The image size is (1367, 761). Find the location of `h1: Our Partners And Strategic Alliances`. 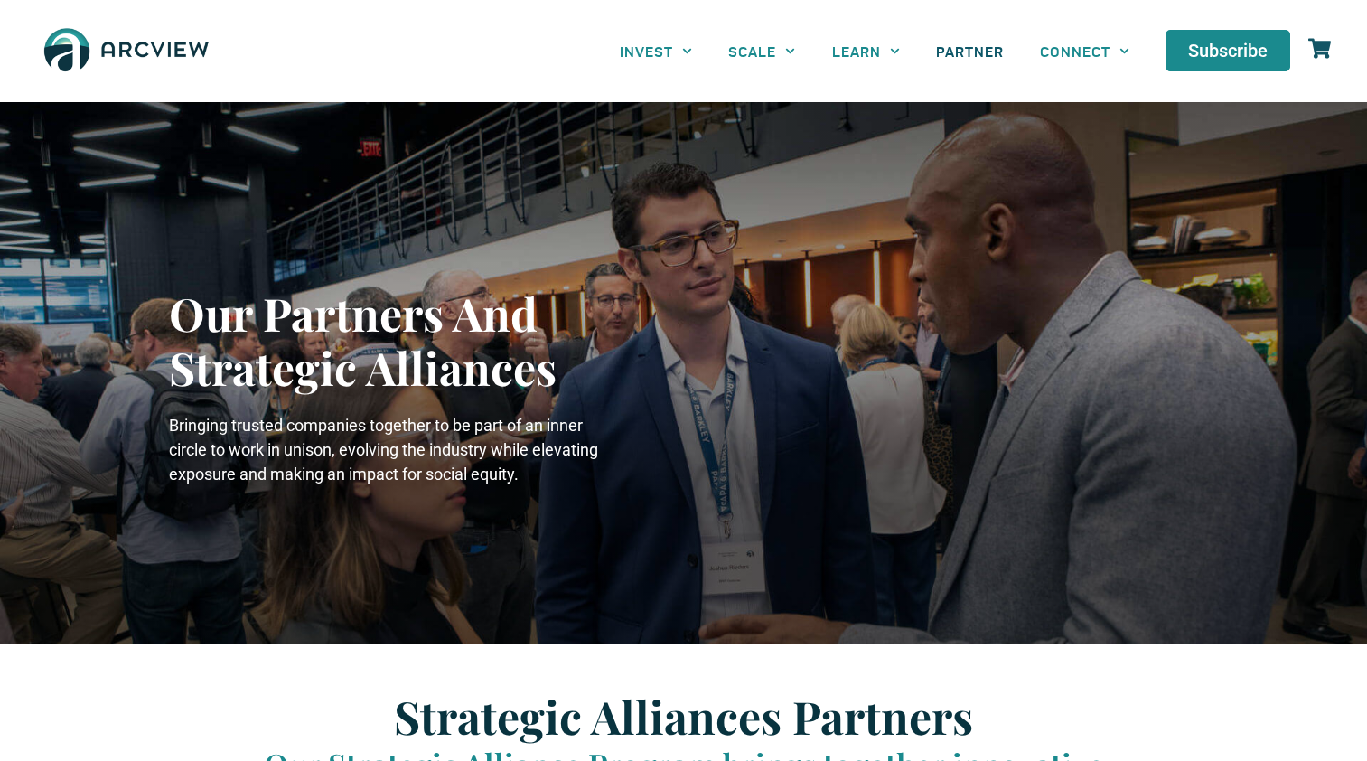

h1: Our Partners And Strategic Alliances is located at coordinates (386, 341).